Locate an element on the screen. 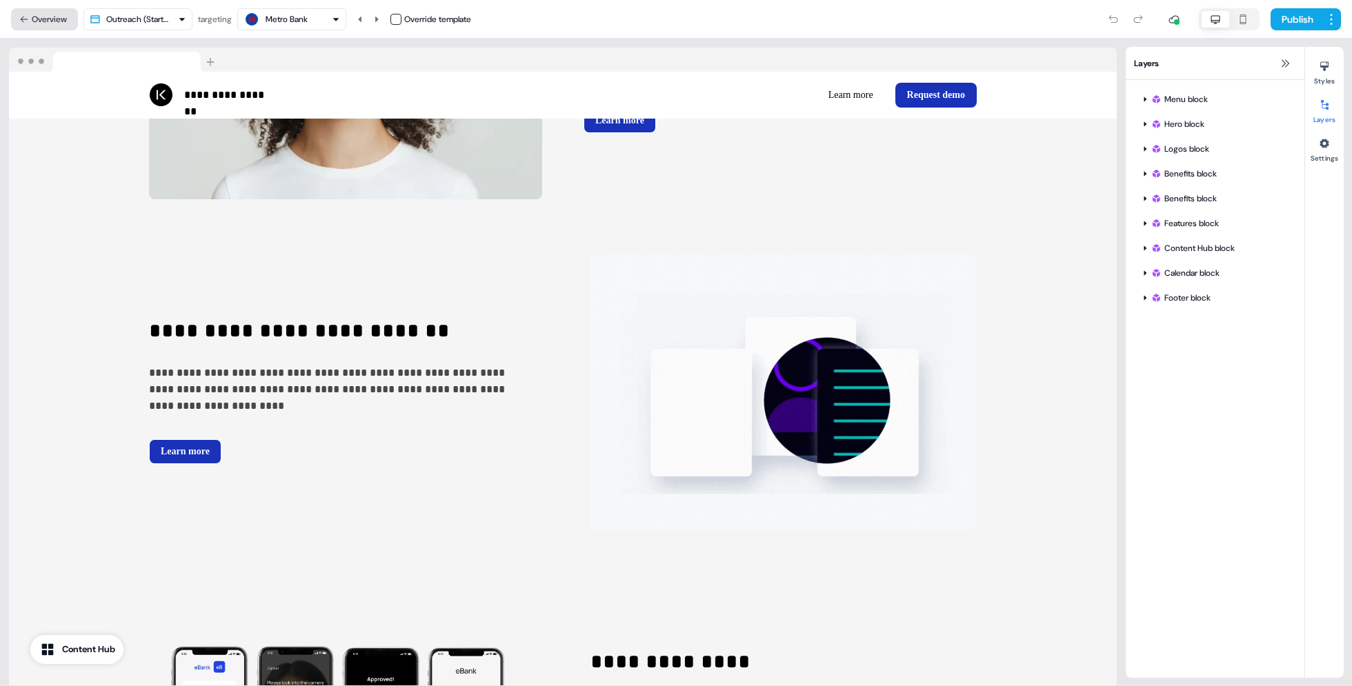  button: Metro Bank is located at coordinates (292, 19).